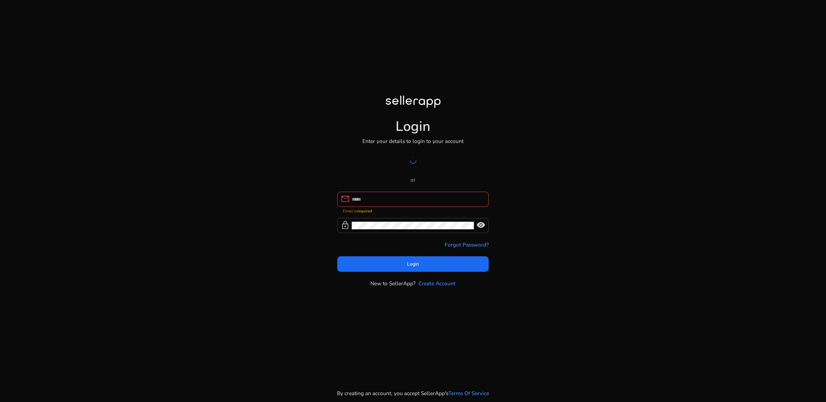 This screenshot has height=402, width=826. I want to click on span: Login, so click(413, 264).